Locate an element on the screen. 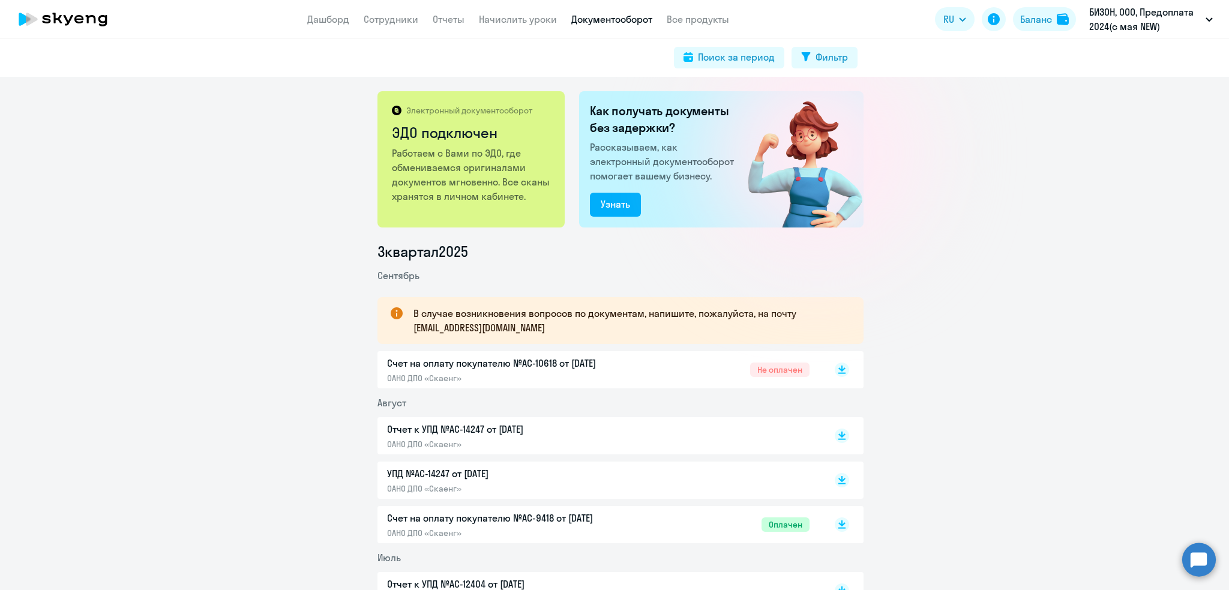 Image resolution: width=1229 pixels, height=590 pixels. div: Баланс is located at coordinates (1035, 19).